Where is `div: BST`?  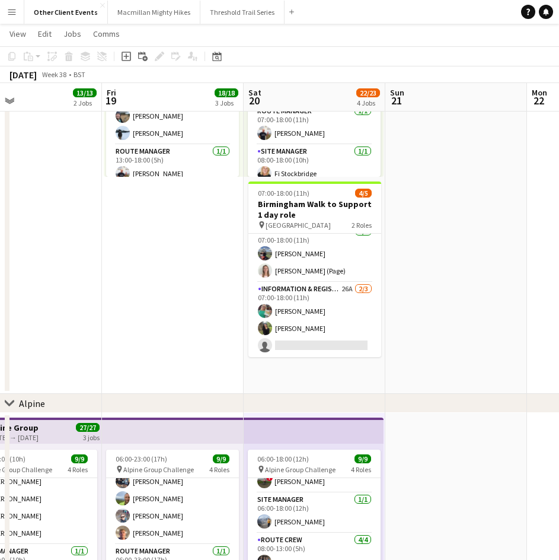 div: BST is located at coordinates (79, 74).